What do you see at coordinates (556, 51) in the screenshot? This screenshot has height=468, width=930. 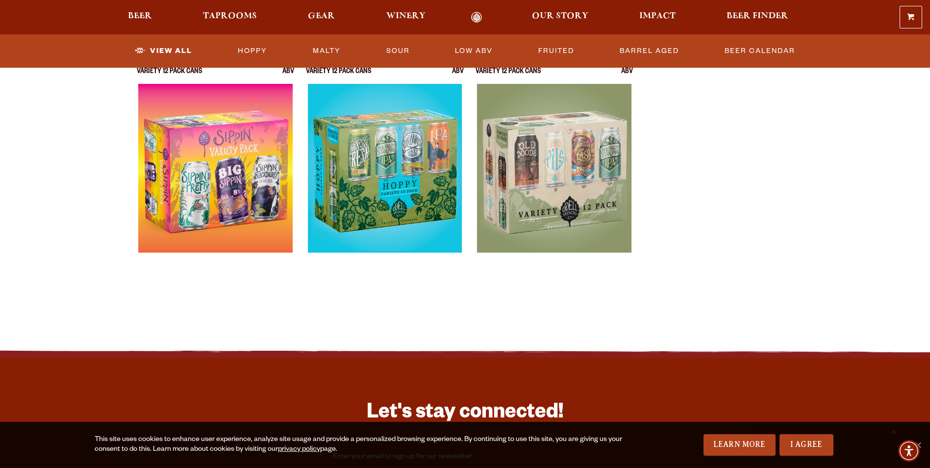 I see `a: Fruited` at bounding box center [556, 51].